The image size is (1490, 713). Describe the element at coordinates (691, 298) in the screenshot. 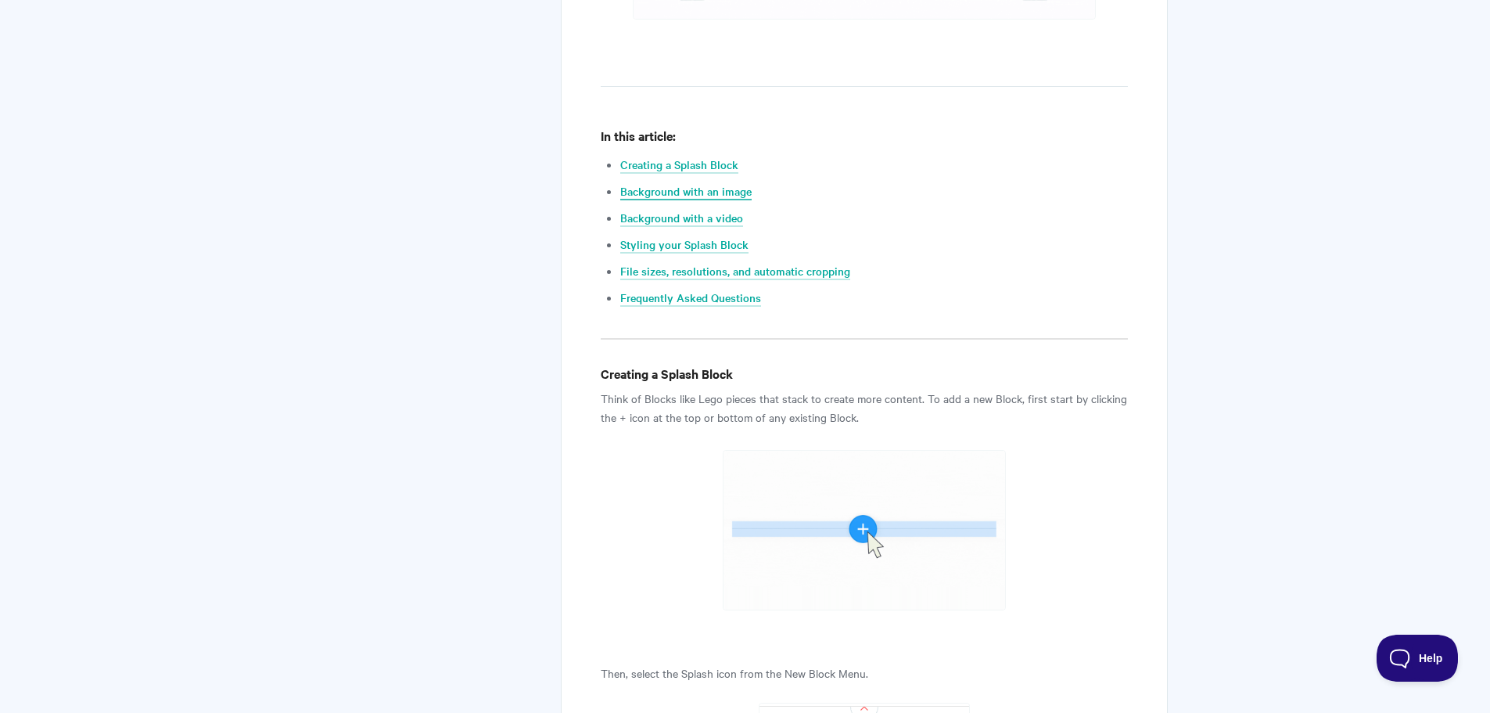

I see `a: Frequently Asked Questions` at that location.